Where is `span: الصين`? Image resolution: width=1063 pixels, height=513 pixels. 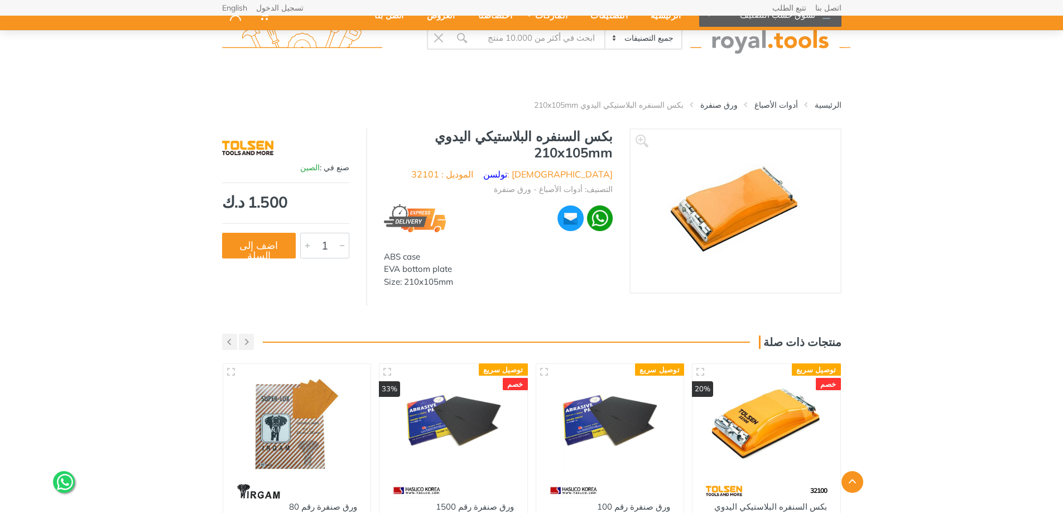 span: الصين is located at coordinates (310, 167).